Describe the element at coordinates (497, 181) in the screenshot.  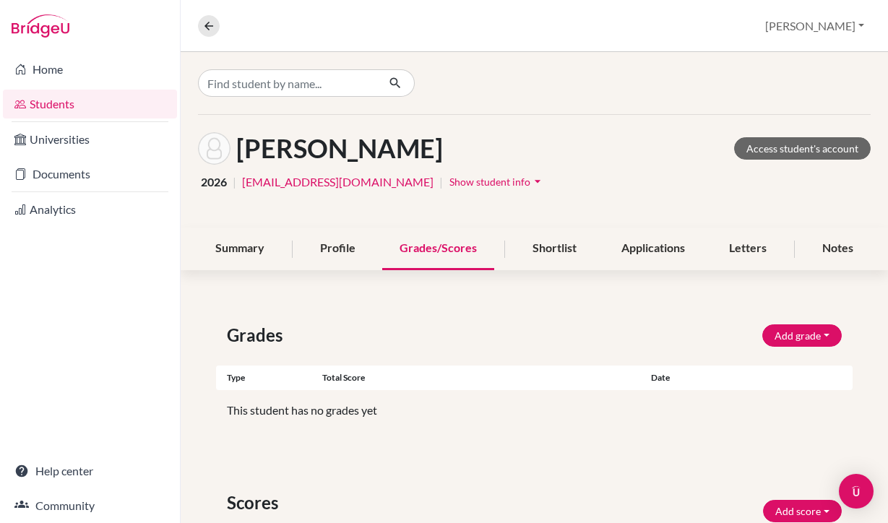
I see `button: Show student infoarrow_drop_down` at that location.